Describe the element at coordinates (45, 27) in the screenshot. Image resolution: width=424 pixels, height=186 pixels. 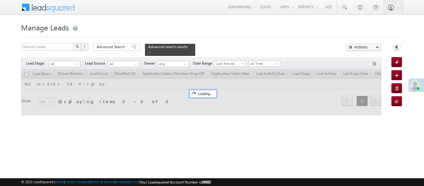
I see `span: Manage Leads` at that location.